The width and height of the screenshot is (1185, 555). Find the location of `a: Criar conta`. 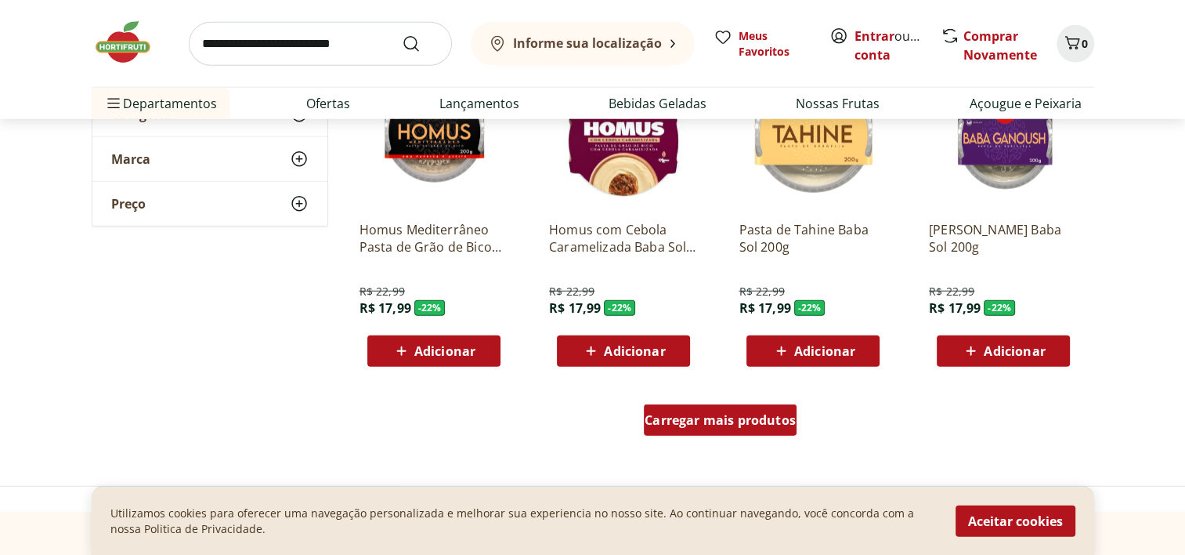

a: Criar conta is located at coordinates (898, 45).